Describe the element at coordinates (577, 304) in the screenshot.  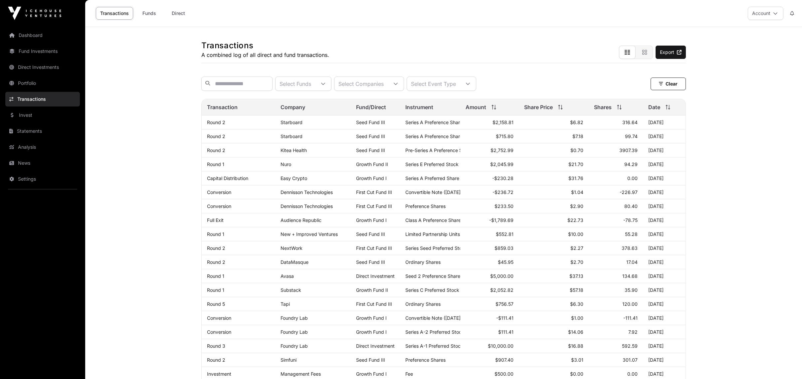
I see `span: $6.30` at that location.